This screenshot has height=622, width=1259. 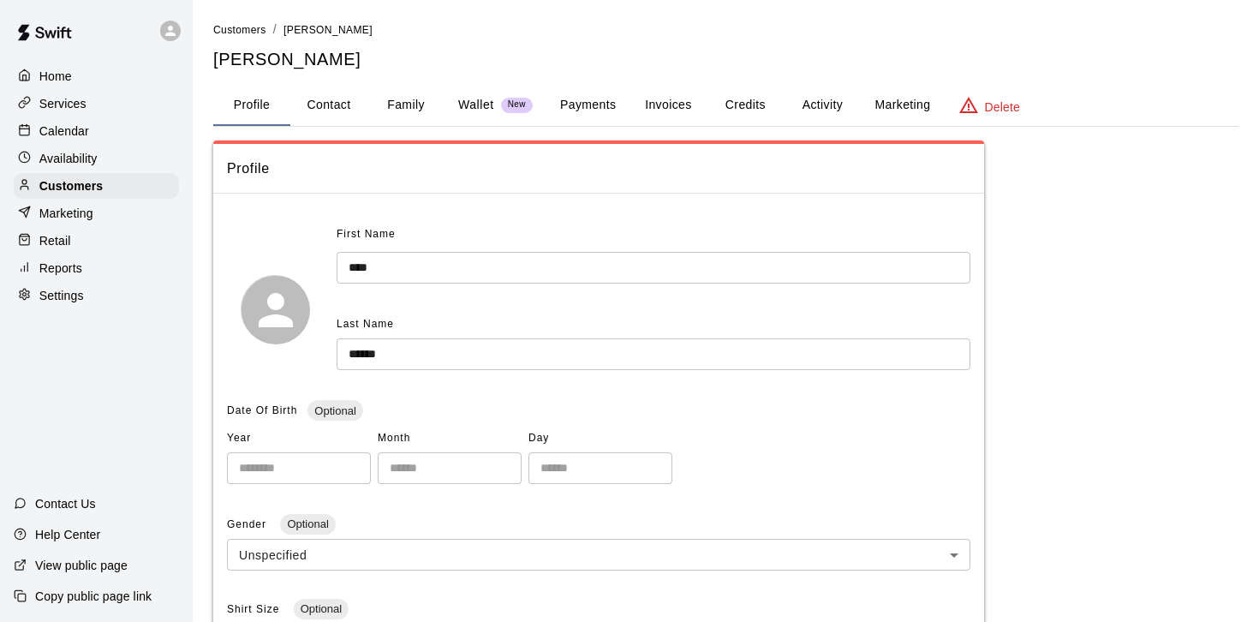 I want to click on a: Retail, so click(x=96, y=241).